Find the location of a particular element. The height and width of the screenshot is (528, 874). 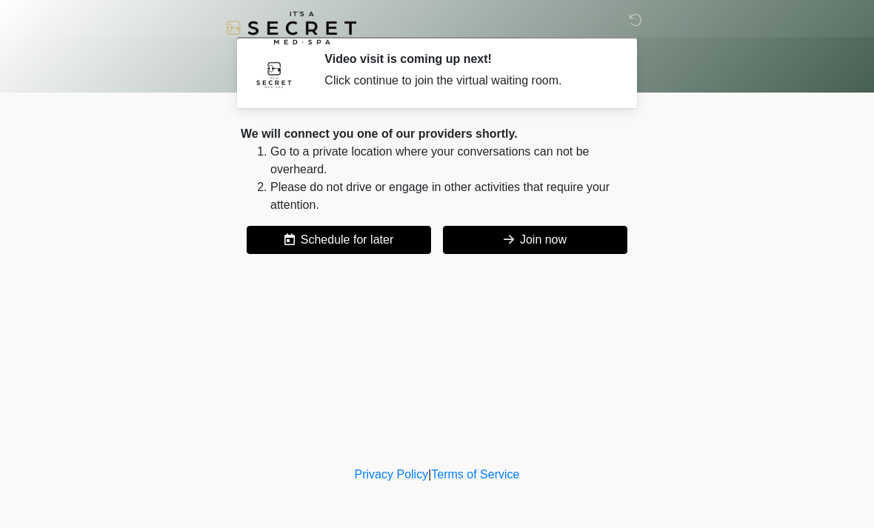

h2: Video visit is coming up next! is located at coordinates (467, 59).